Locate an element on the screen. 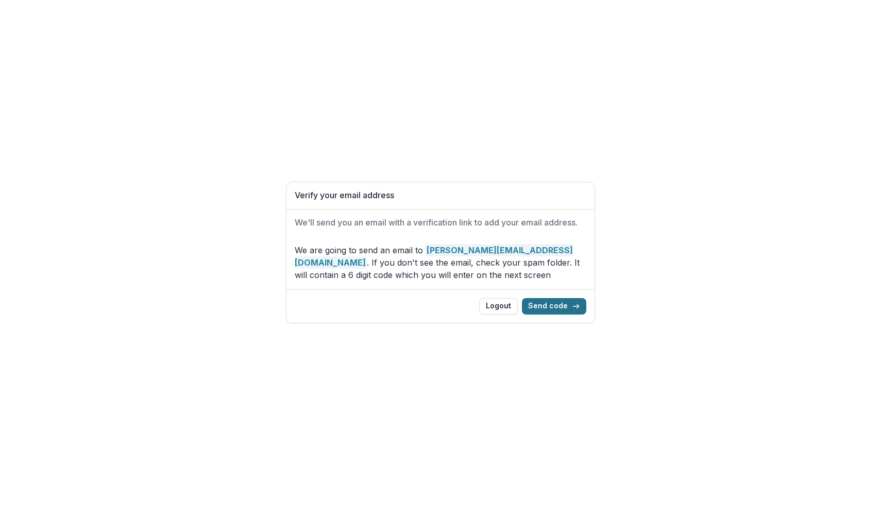 The width and height of the screenshot is (881, 505). p: We are going to send an email to . If you don't see the email, check your spam folder. It will co... is located at coordinates (440, 263).